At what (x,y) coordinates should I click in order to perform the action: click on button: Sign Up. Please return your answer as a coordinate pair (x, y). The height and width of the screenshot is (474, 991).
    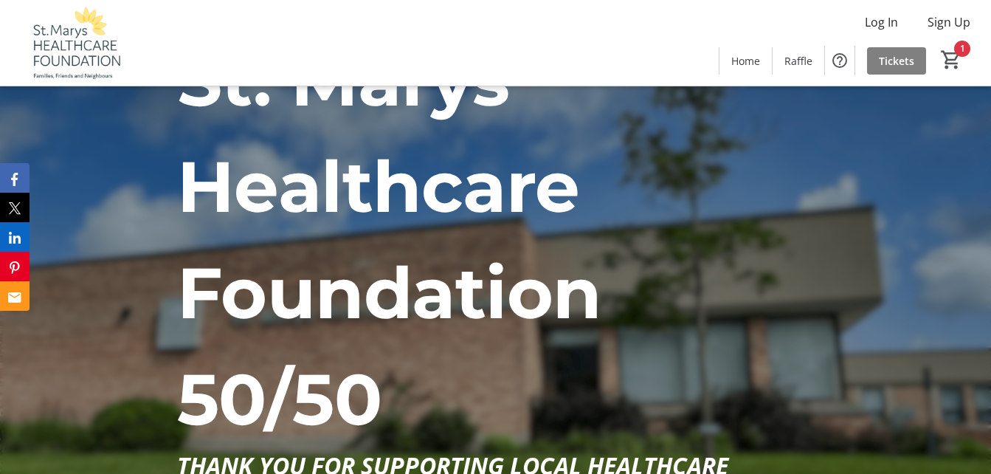
    Looking at the image, I should click on (949, 22).